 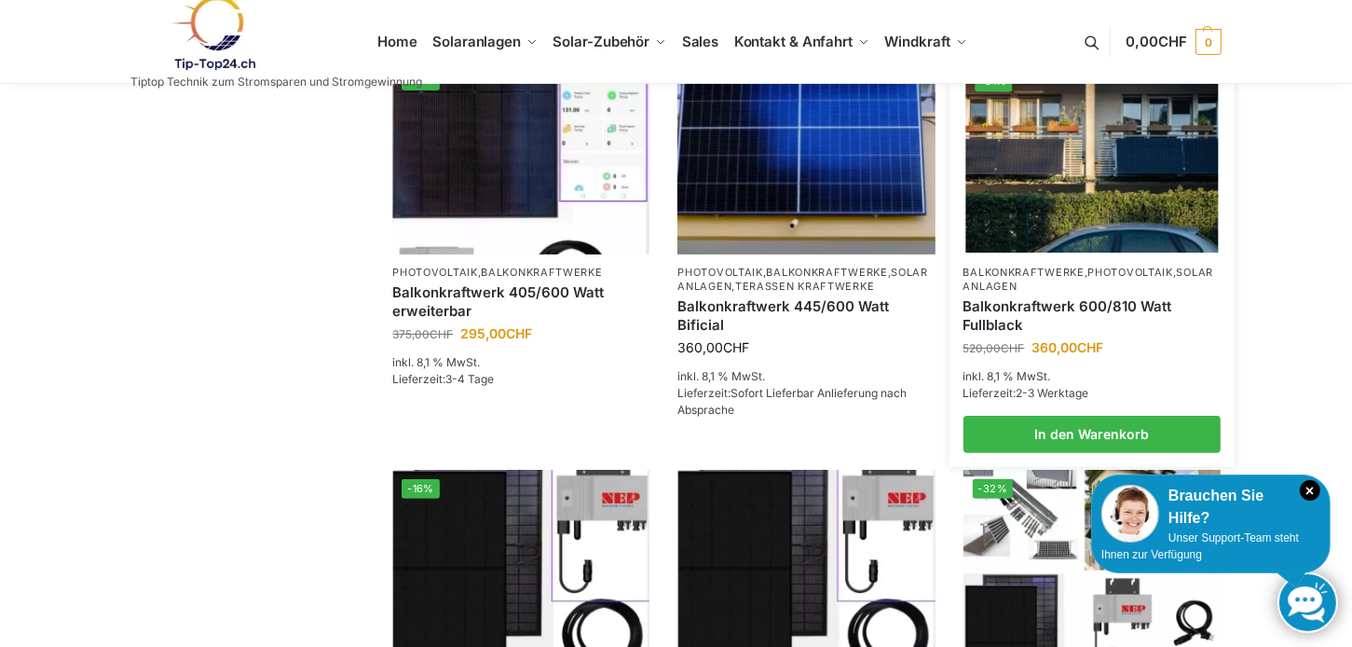 What do you see at coordinates (804, 286) in the screenshot?
I see `a: Terassen Kraftwerke` at bounding box center [804, 286].